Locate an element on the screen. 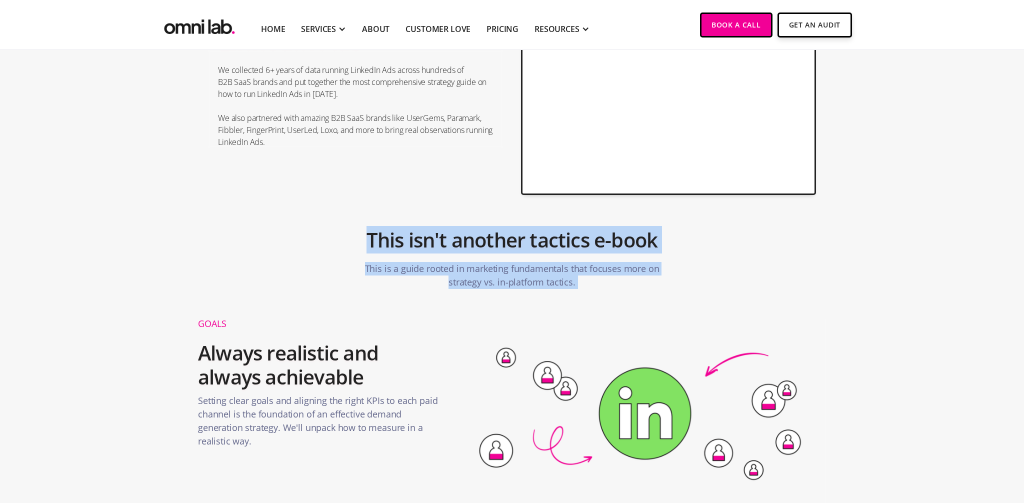  p: This is a guide rooted in marketing fundamentals that focuses more on strategy vs. in-platform ta... is located at coordinates (512, 276).